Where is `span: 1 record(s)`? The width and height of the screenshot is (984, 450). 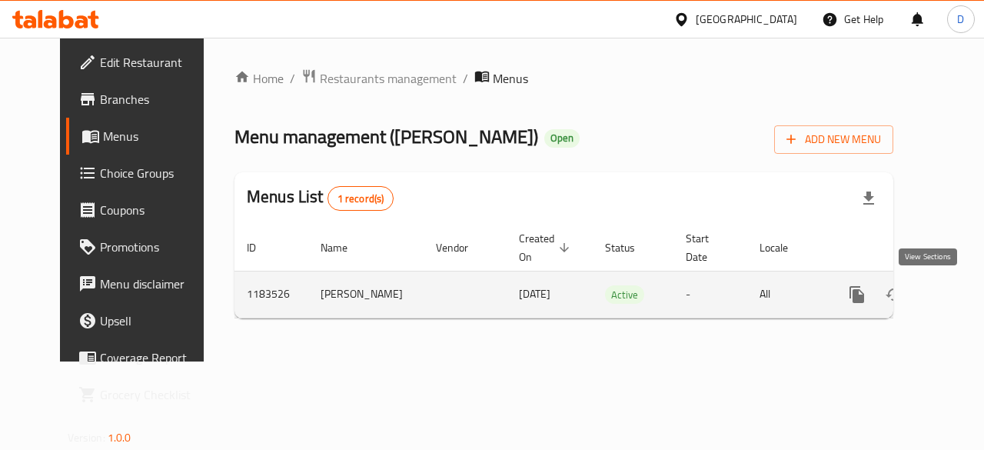 span: 1 record(s) is located at coordinates (361, 198).